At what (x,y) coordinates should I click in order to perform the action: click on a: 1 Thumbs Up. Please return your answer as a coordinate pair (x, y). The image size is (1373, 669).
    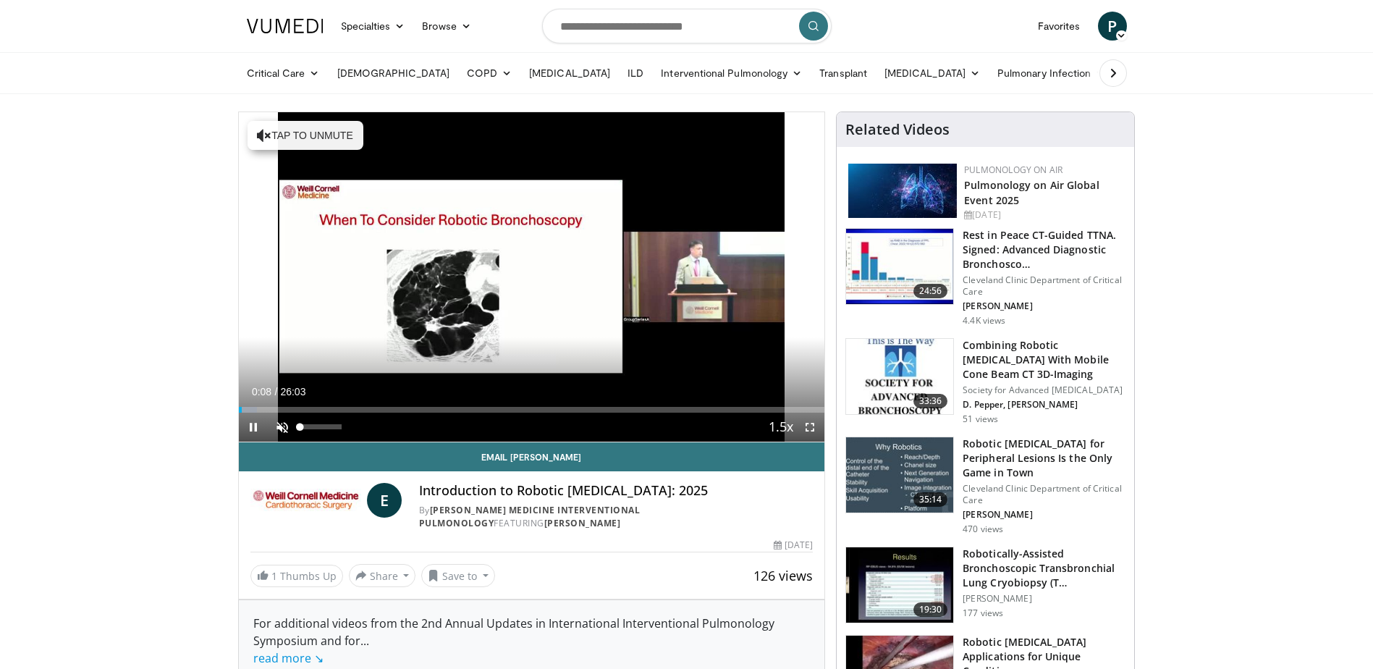
    Looking at the image, I should click on (297, 576).